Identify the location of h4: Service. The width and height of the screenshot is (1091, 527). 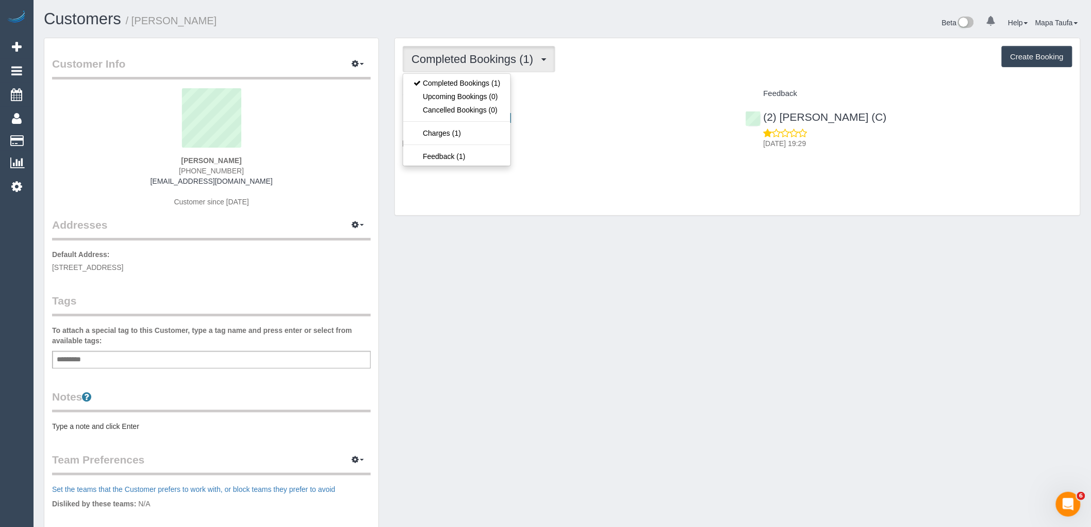
(566, 93).